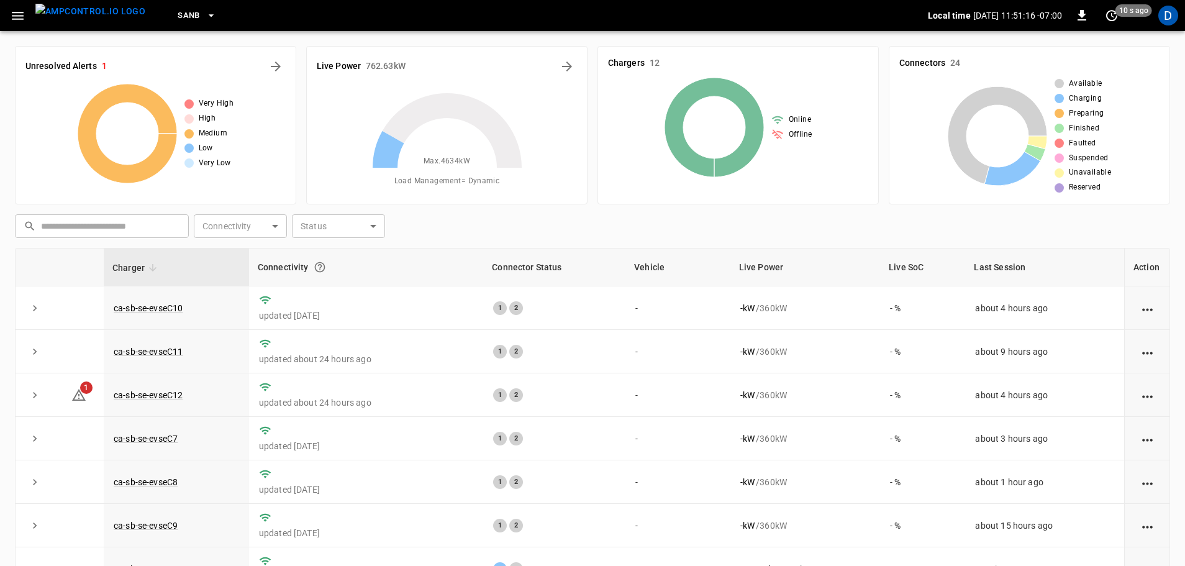 This screenshot has height=566, width=1185. Describe the element at coordinates (320, 267) in the screenshot. I see `button: Connection between the charger and our software.` at that location.